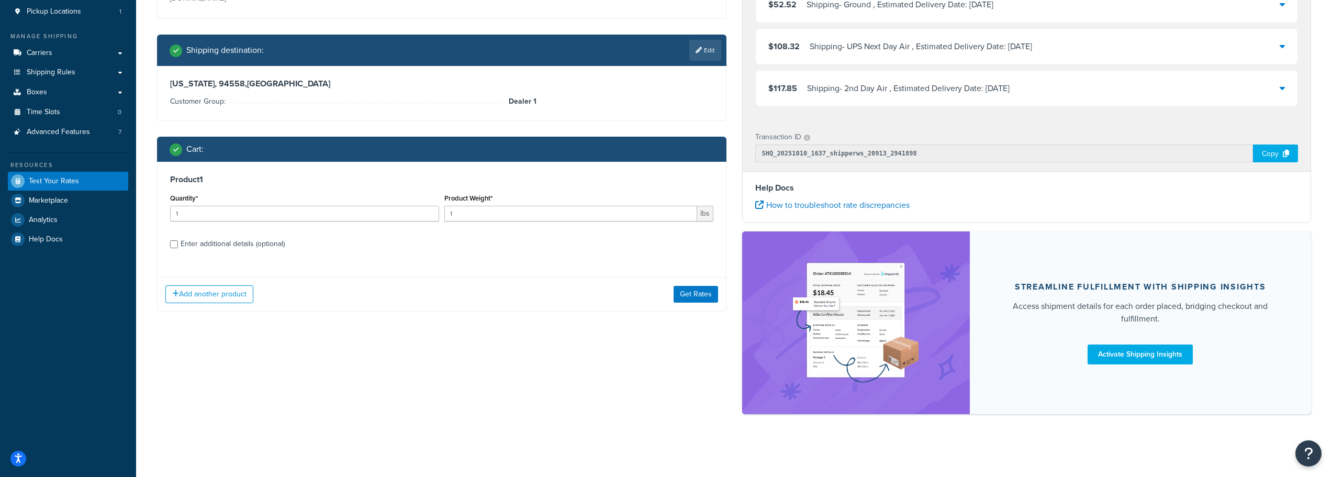 Image resolution: width=1332 pixels, height=477 pixels. Describe the element at coordinates (68, 181) in the screenshot. I see `li: Test Your Rates` at that location.